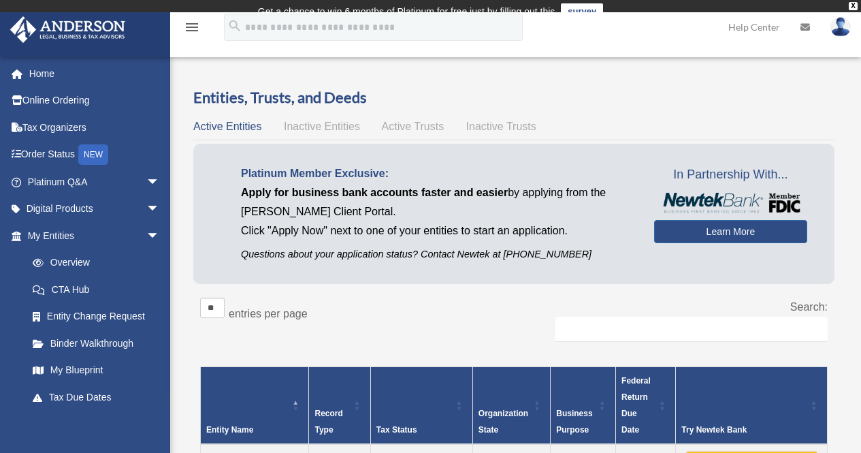 The height and width of the screenshot is (453, 861). Describe the element at coordinates (255, 406) in the screenshot. I see `th: Entity Name: Activate to invert sorting` at that location.